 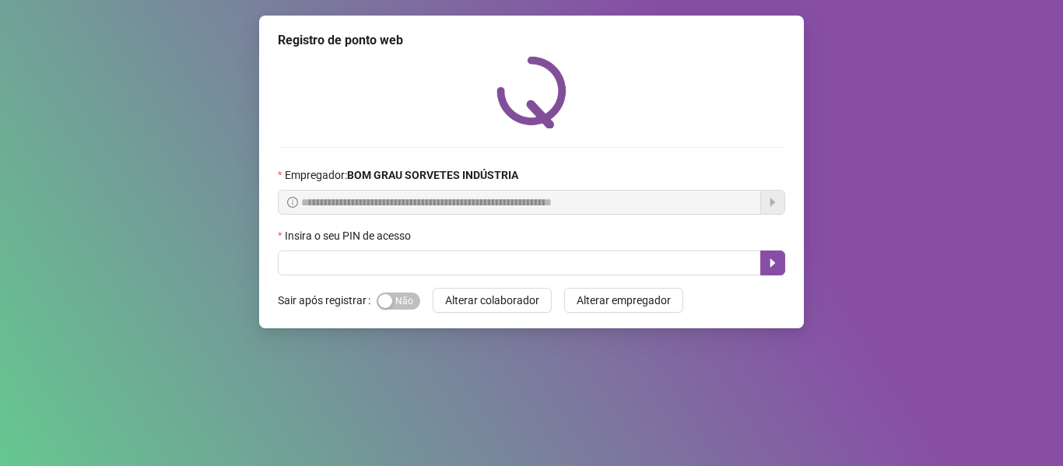 What do you see at coordinates (773, 263) in the screenshot?
I see `span: caret-right` at bounding box center [773, 263].